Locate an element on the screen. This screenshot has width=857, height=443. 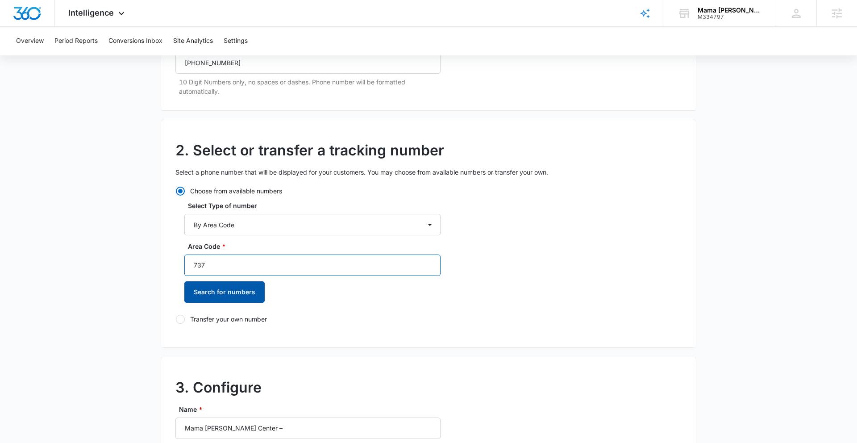
h2: 2. Select or transfer a tracking number is located at coordinates (428, 150).